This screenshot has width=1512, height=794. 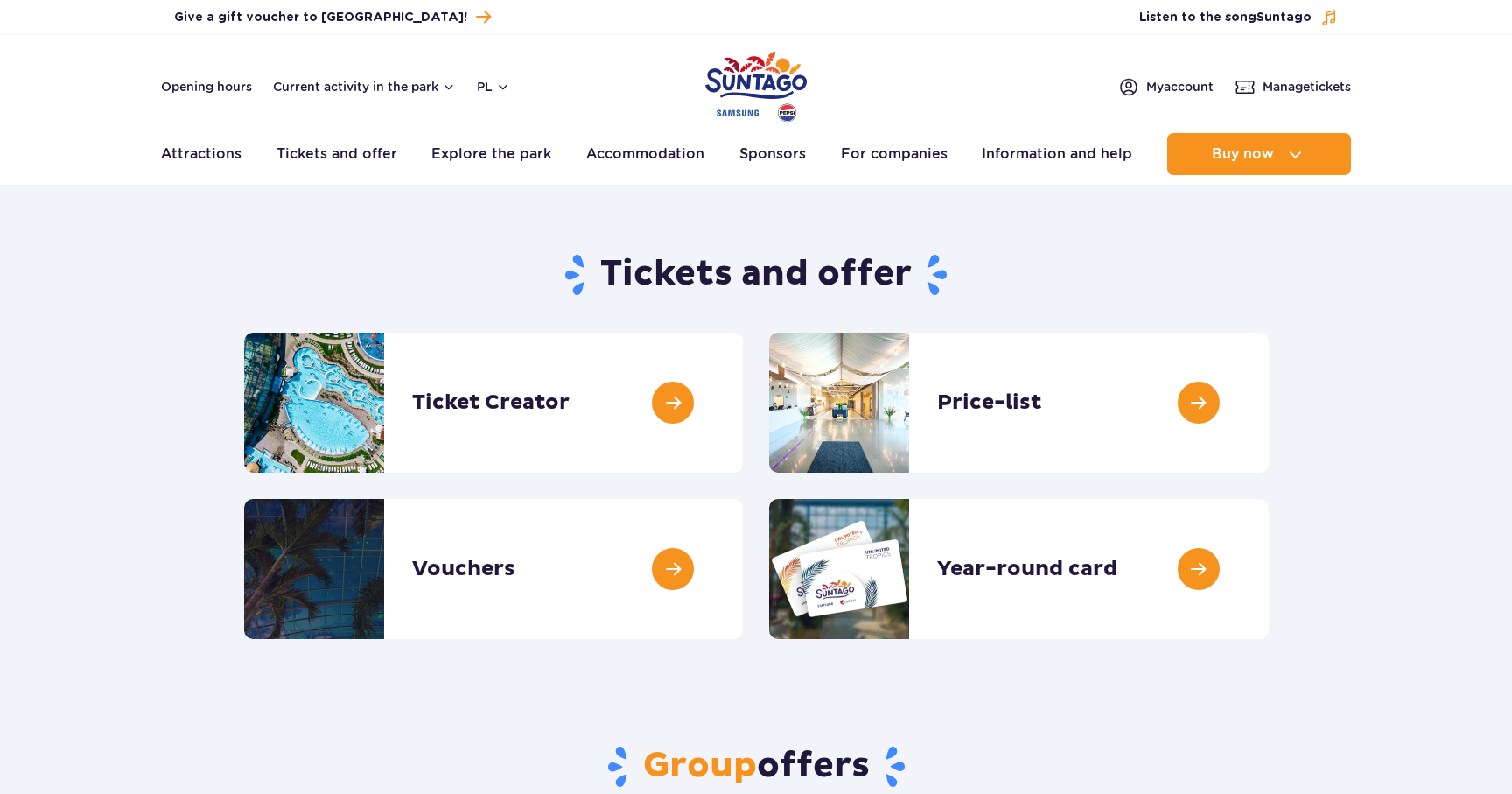 What do you see at coordinates (206, 86) in the screenshot?
I see `font: Opening hours` at bounding box center [206, 86].